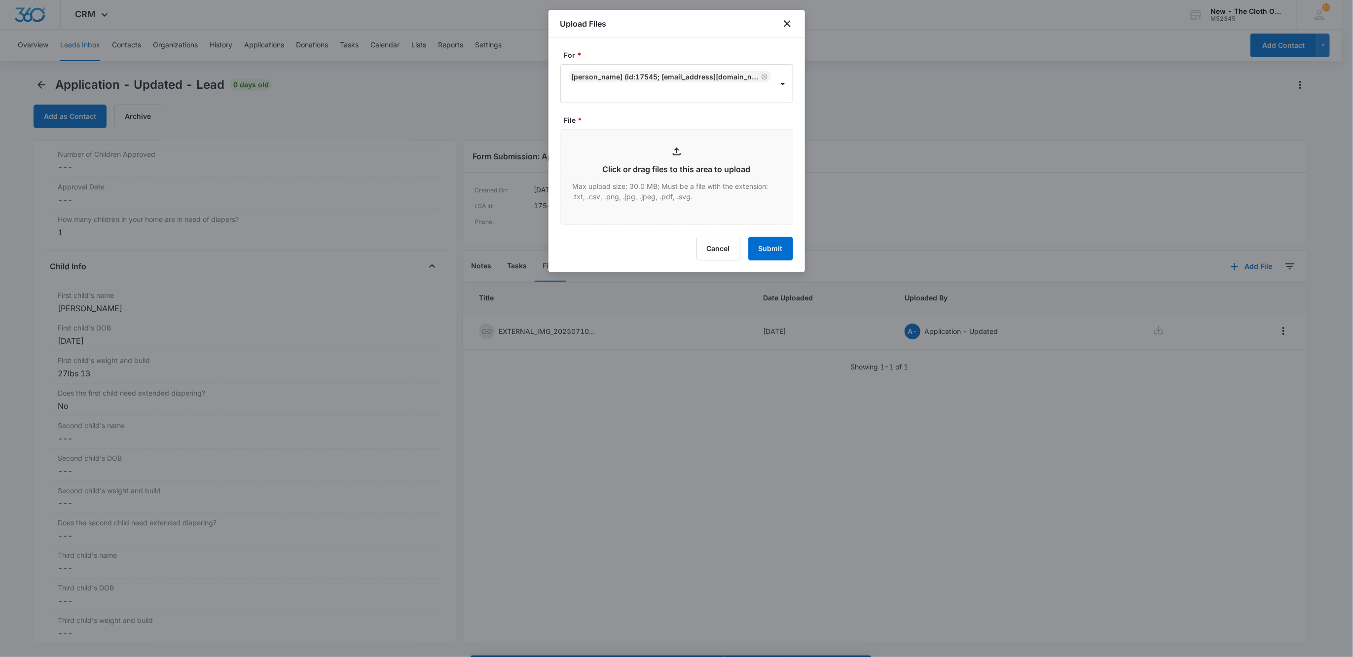  I want to click on label: File, so click(681, 120).